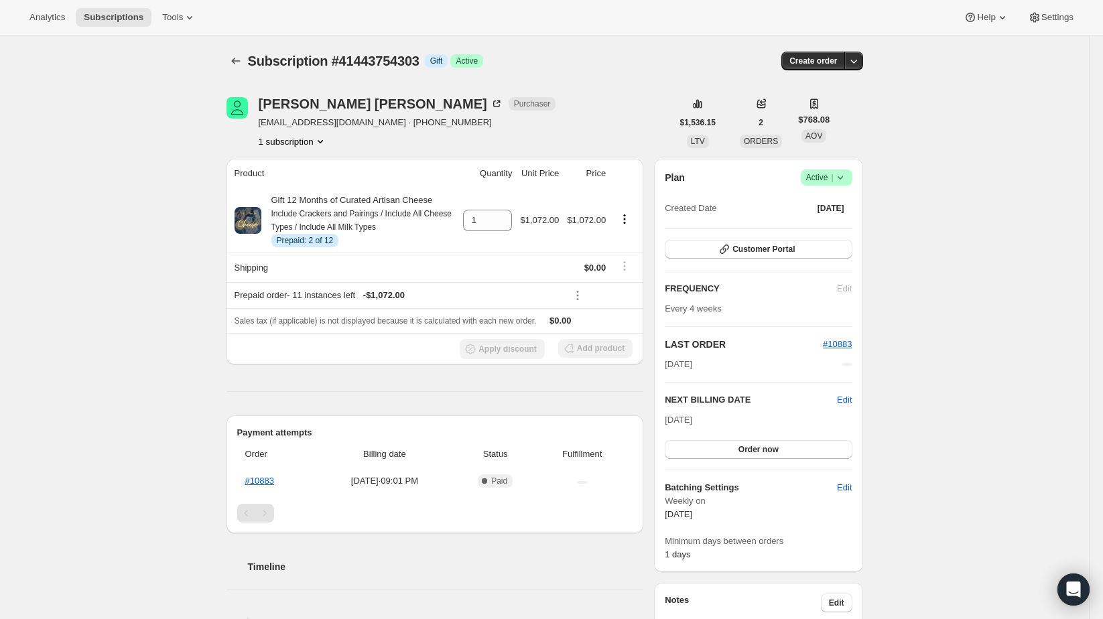 This screenshot has height=619, width=1103. What do you see at coordinates (813, 61) in the screenshot?
I see `button: Create order` at bounding box center [813, 61].